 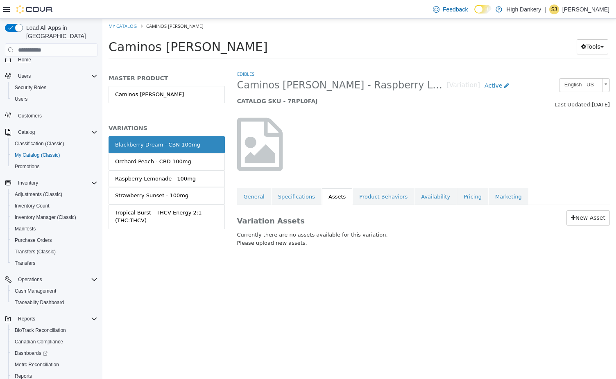 I want to click on a: Marketing, so click(x=406, y=178).